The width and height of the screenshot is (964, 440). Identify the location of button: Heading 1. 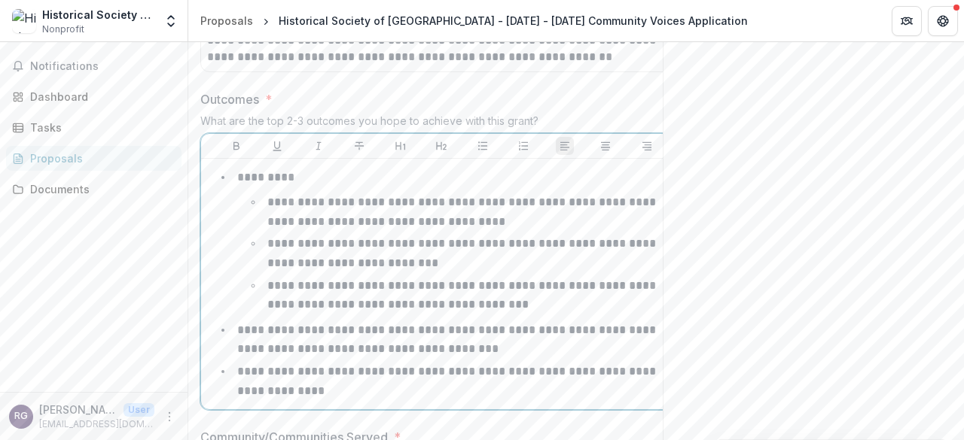
(401, 146).